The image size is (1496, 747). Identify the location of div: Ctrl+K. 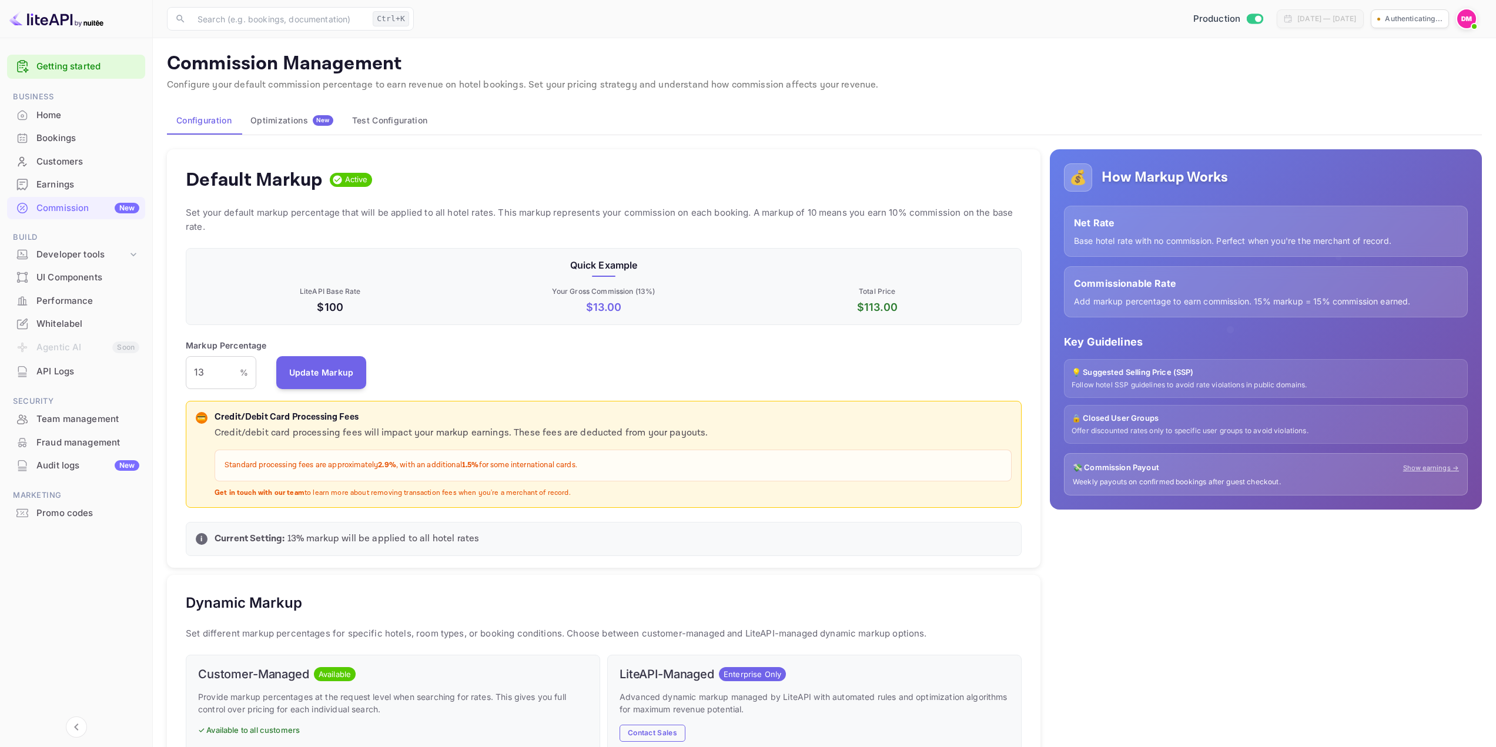
(391, 19).